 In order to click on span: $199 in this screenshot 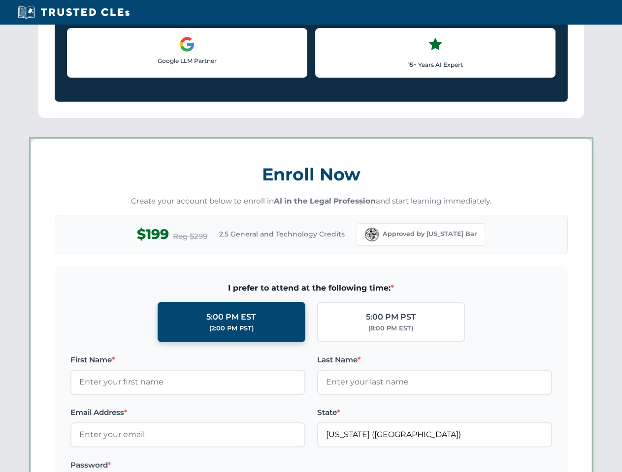, I will do `click(153, 234)`.